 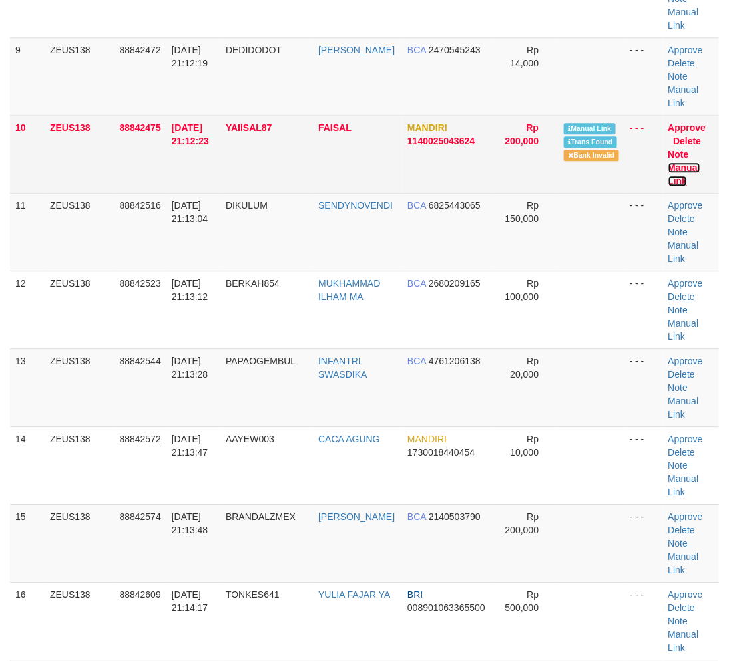 What do you see at coordinates (254, 50) in the screenshot?
I see `span: DEDIDODOT` at bounding box center [254, 50].